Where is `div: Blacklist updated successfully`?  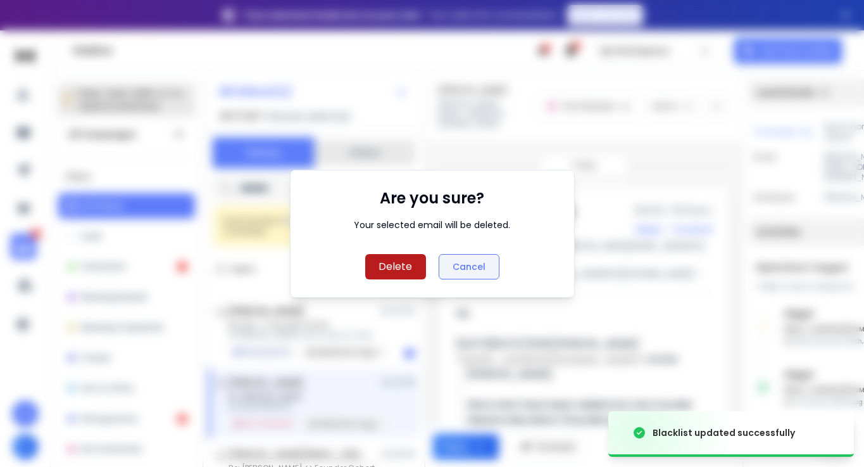 div: Blacklist updated successfully is located at coordinates (724, 432).